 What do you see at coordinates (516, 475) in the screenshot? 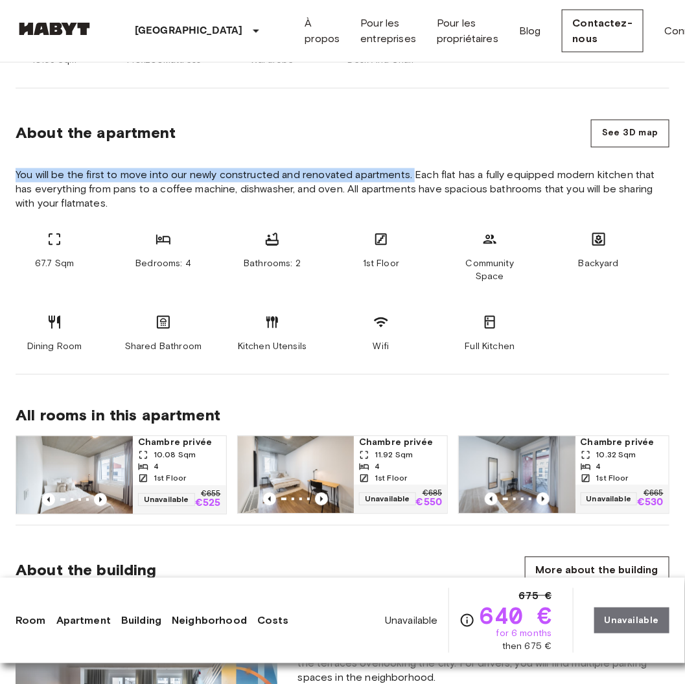
I see `img: Marketing picture of unit DE-04-037-006-01Q` at bounding box center [516, 475].